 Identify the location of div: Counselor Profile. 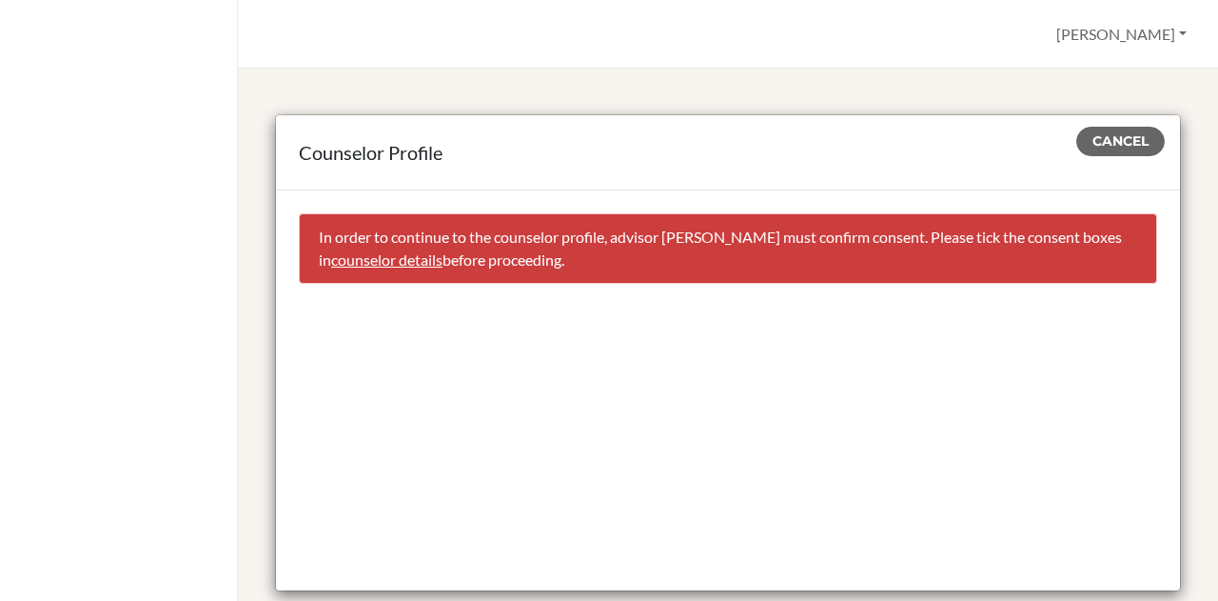
(728, 152).